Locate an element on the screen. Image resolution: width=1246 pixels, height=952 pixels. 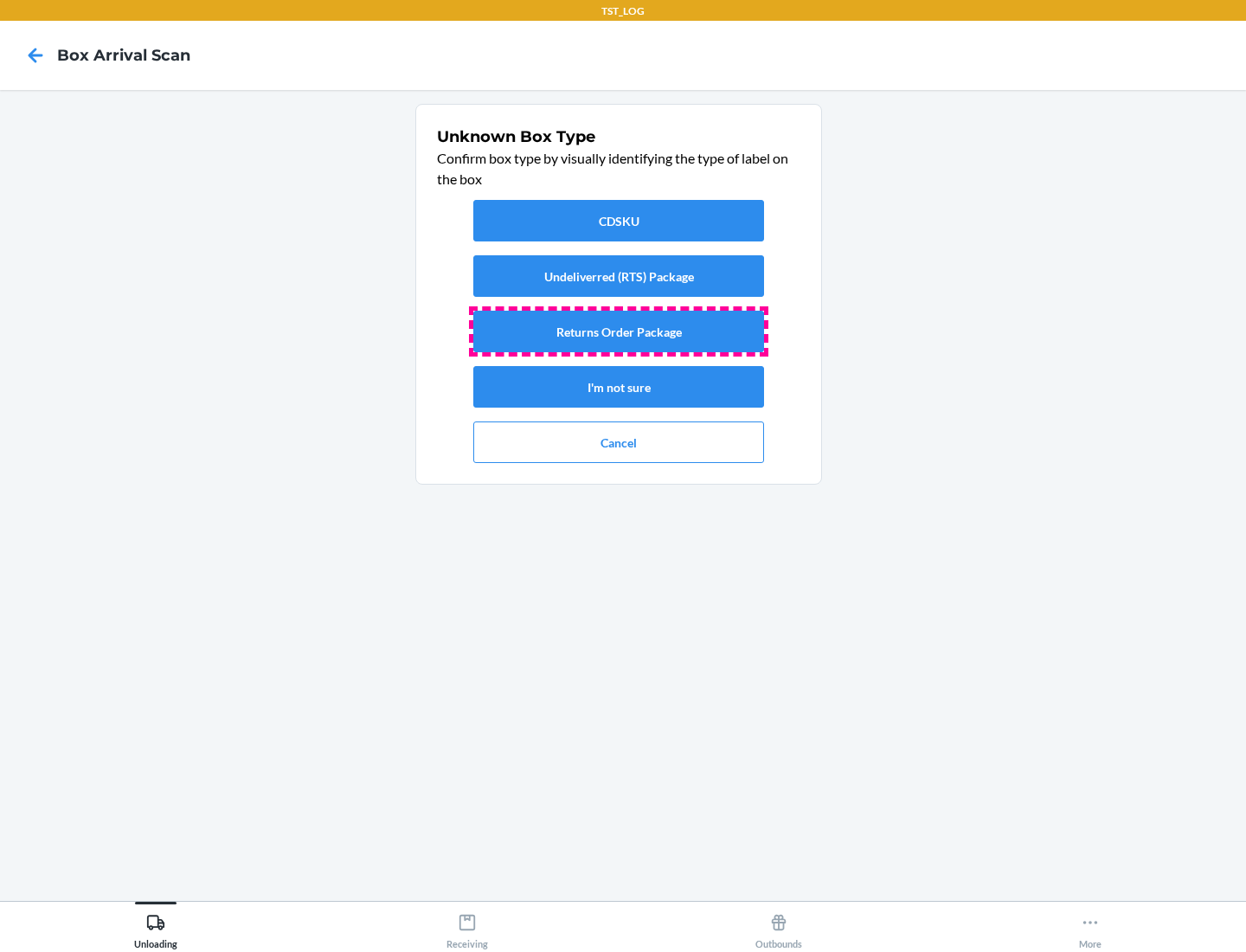
button: Receiving is located at coordinates (467, 925).